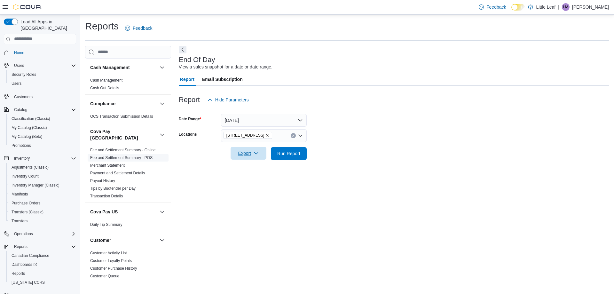 The width and height of the screenshot is (614, 294). I want to click on h3: Cash Management, so click(110, 68).